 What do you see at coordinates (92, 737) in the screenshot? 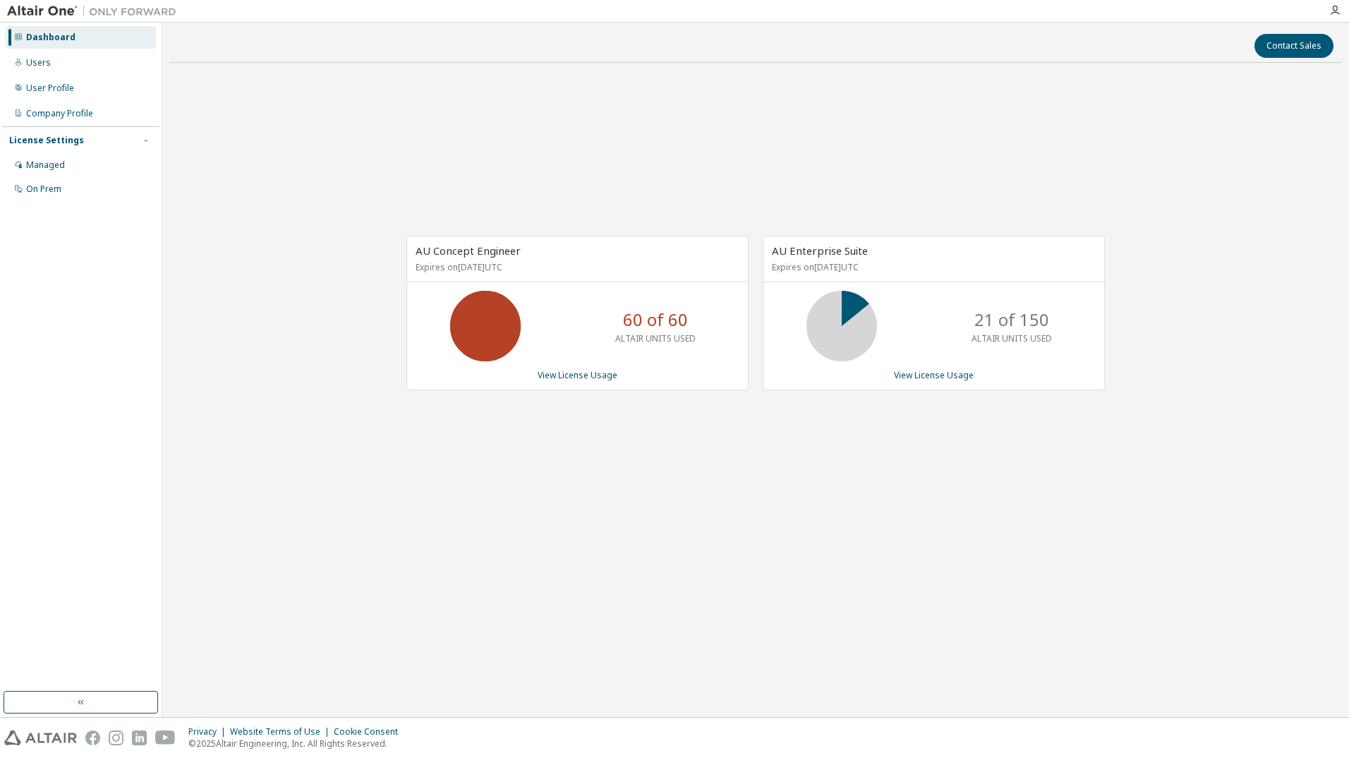
I see `img: facebook.svg` at bounding box center [92, 737].